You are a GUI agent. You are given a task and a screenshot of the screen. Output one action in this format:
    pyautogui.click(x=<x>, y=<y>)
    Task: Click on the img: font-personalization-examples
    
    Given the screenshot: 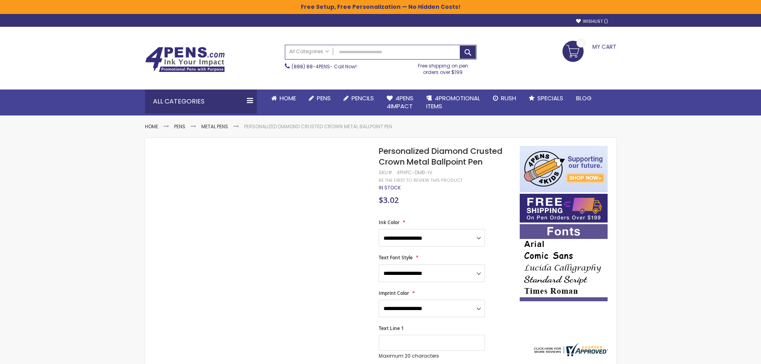 What is the action you would take?
    pyautogui.click(x=564, y=262)
    